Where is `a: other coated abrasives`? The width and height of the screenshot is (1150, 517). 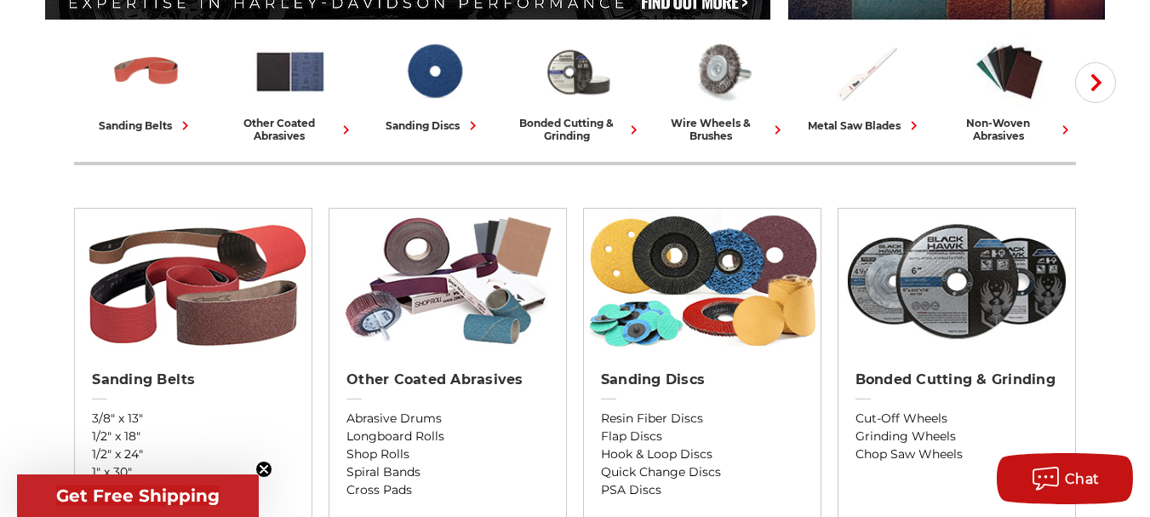 a: other coated abrasives is located at coordinates (289, 89).